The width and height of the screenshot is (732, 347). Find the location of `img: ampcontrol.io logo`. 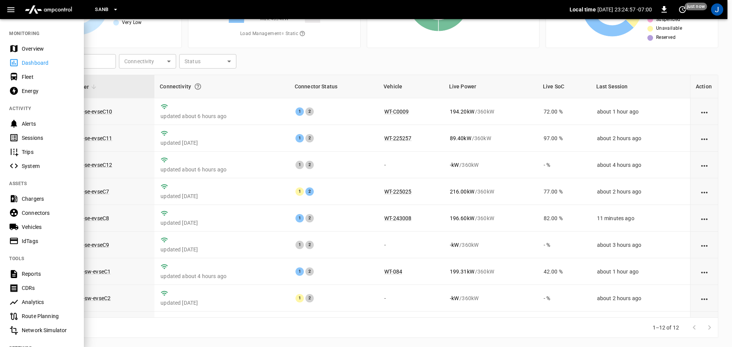

img: ampcontrol.io logo is located at coordinates (48, 10).